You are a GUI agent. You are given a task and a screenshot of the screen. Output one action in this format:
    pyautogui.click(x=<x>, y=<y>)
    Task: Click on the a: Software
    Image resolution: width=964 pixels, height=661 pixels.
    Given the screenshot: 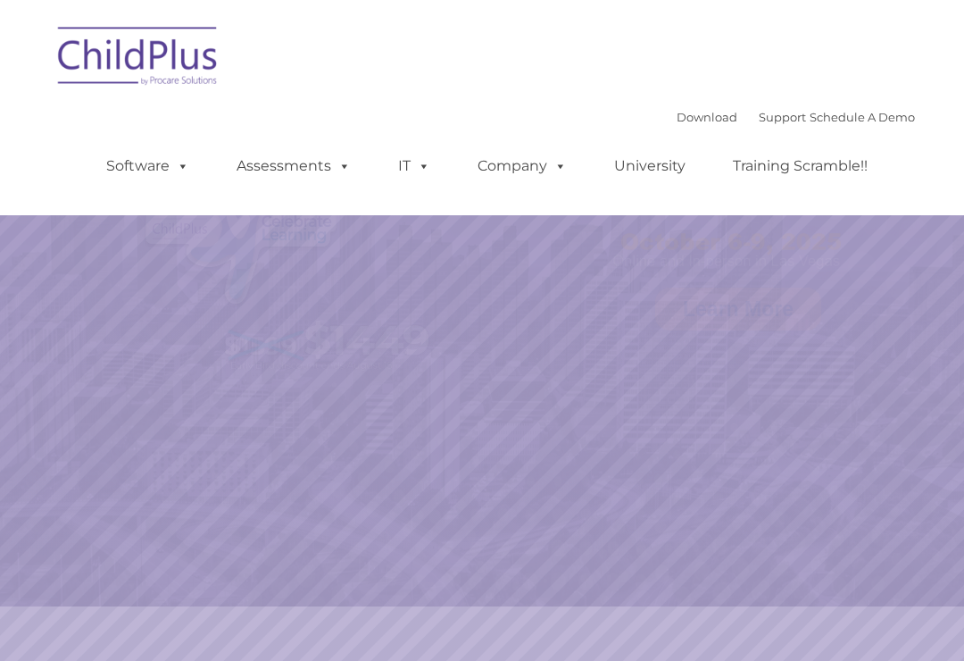 What is the action you would take?
    pyautogui.click(x=147, y=166)
    